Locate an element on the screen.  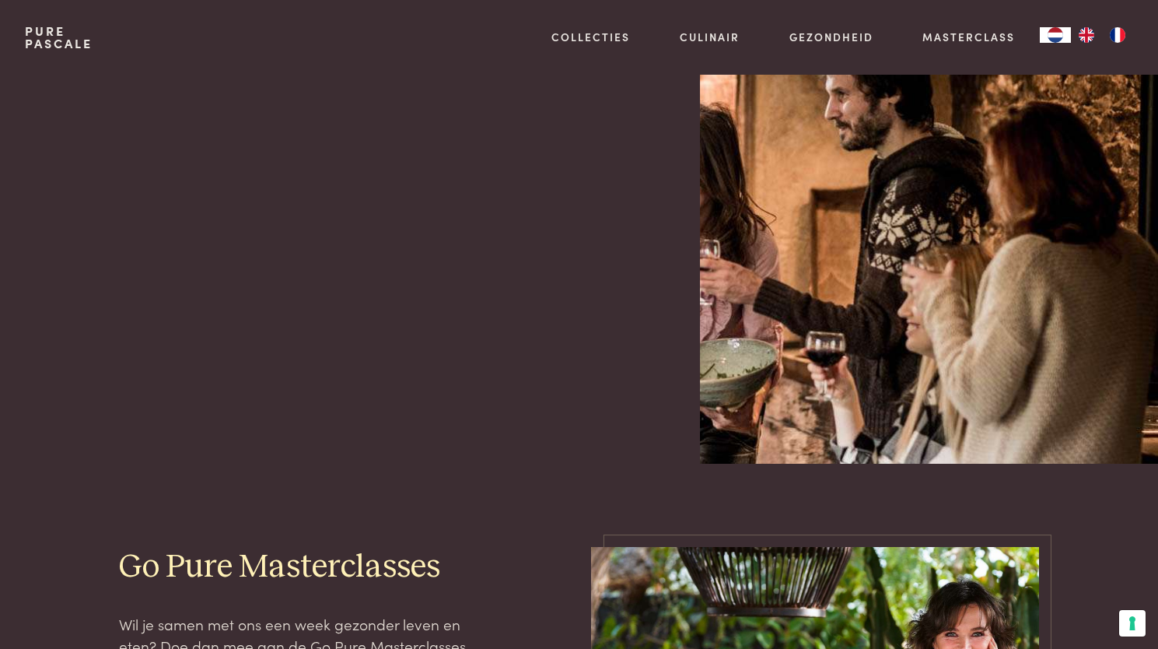
a: Collecties is located at coordinates (590, 37).